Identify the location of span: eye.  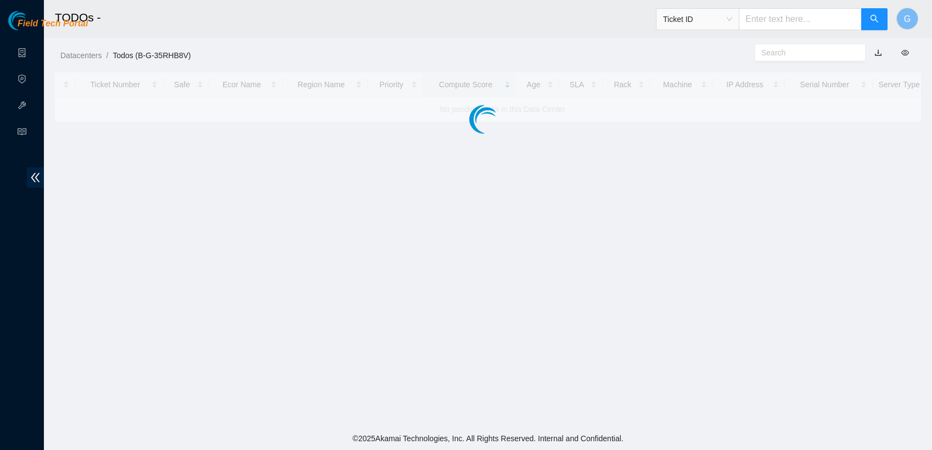
(905, 53).